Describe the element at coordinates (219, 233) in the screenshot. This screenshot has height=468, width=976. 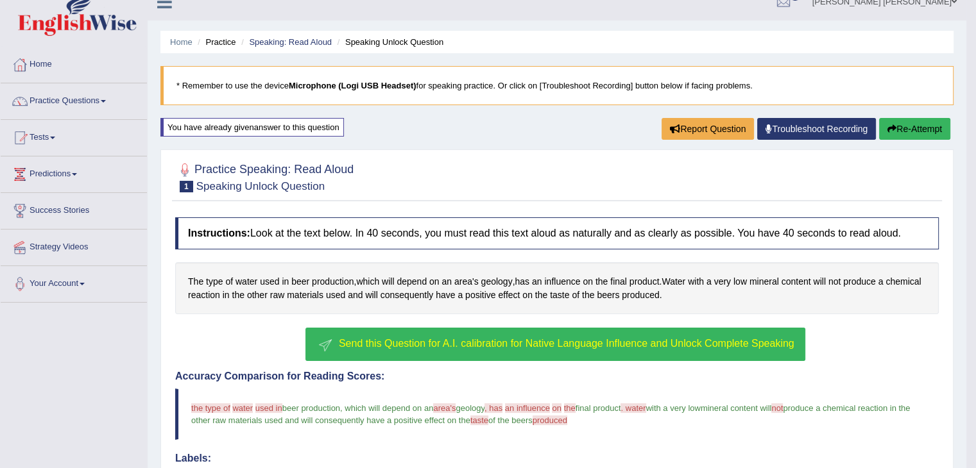
I see `b: Instructions:` at that location.